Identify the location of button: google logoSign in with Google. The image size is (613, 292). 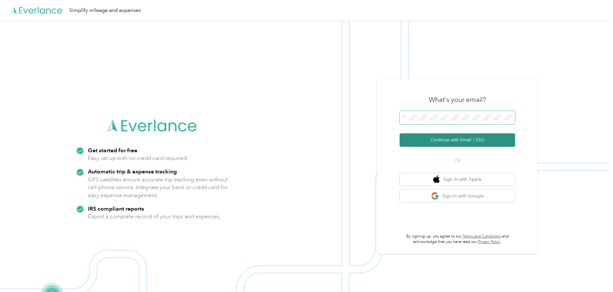
(457, 196).